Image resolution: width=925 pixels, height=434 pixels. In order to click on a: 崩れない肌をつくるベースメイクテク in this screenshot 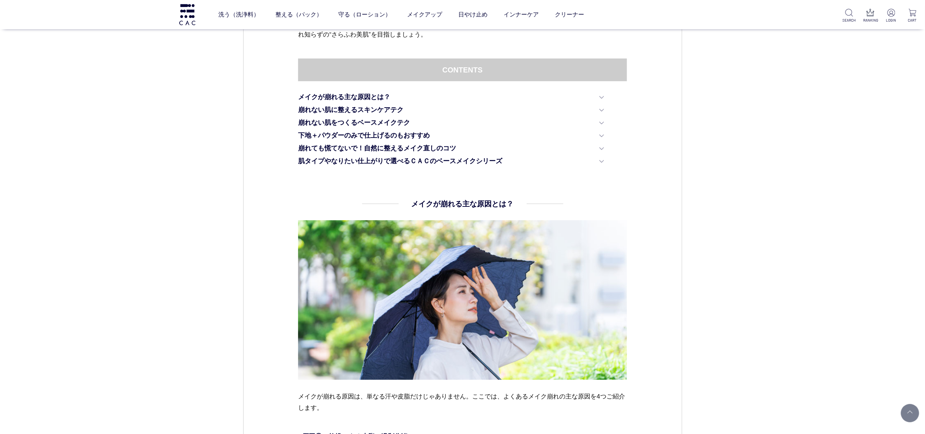, I will do `click(451, 123)`.